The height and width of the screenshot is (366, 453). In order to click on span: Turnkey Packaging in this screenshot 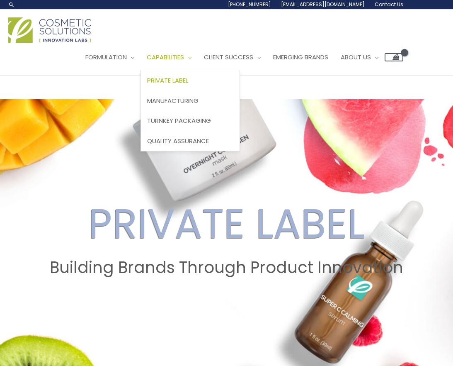, I will do `click(179, 120)`.